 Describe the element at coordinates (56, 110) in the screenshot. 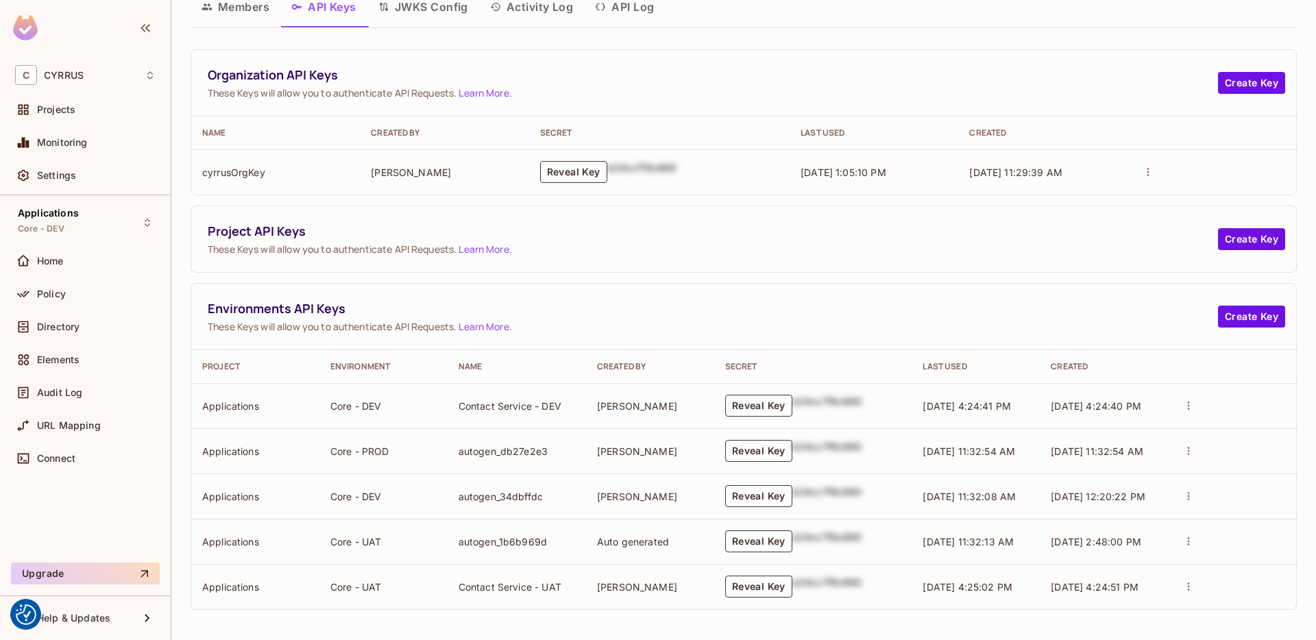

I see `span: Projects` at that location.